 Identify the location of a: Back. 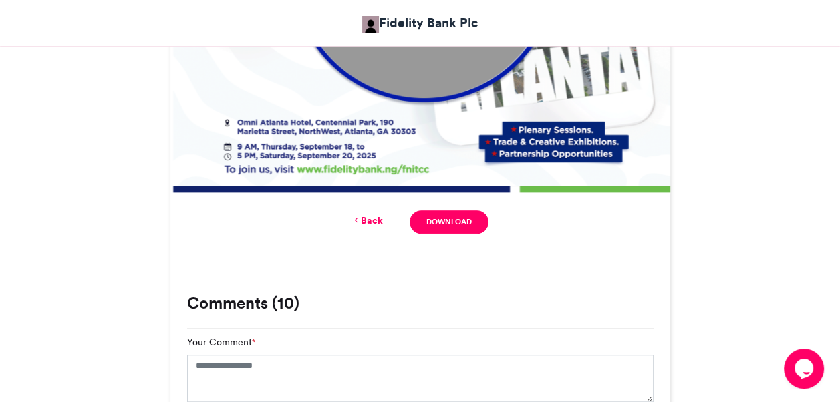
(367, 220).